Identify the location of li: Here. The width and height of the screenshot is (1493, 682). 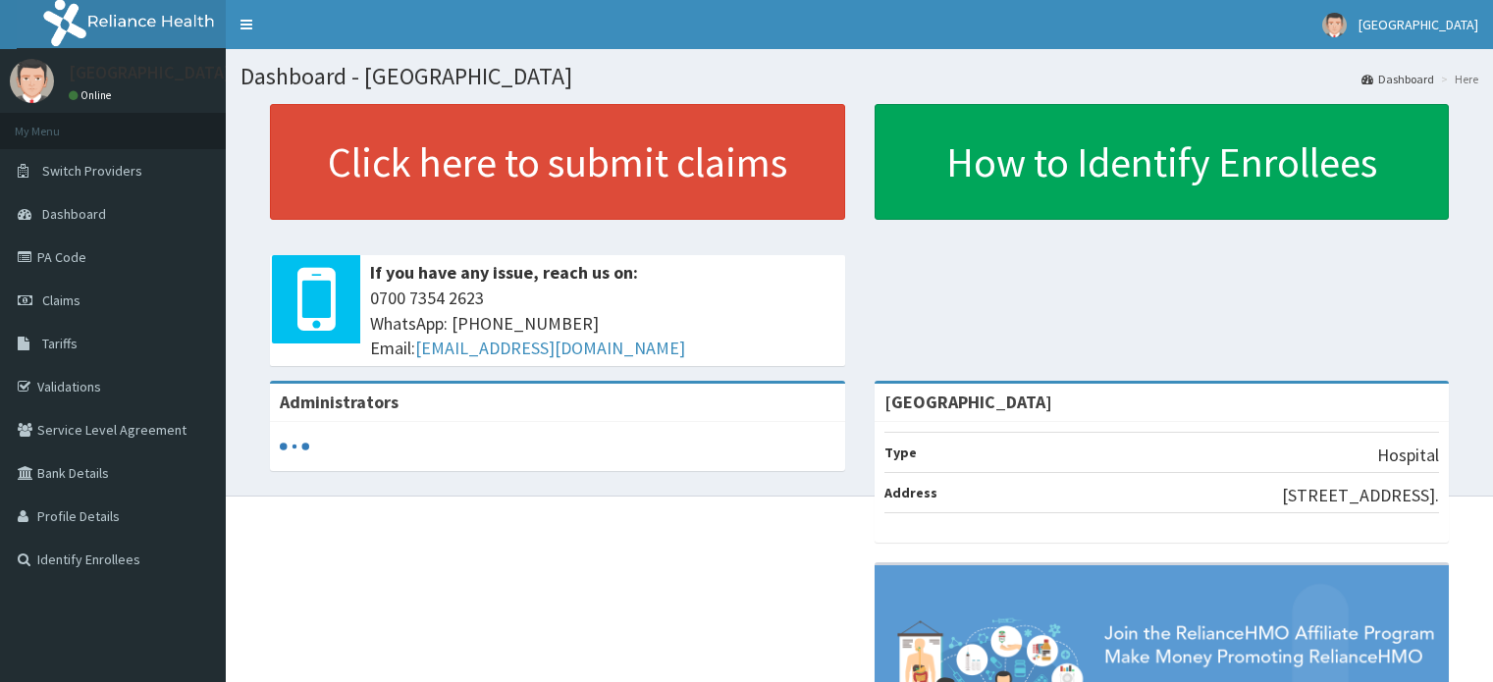
(1457, 79).